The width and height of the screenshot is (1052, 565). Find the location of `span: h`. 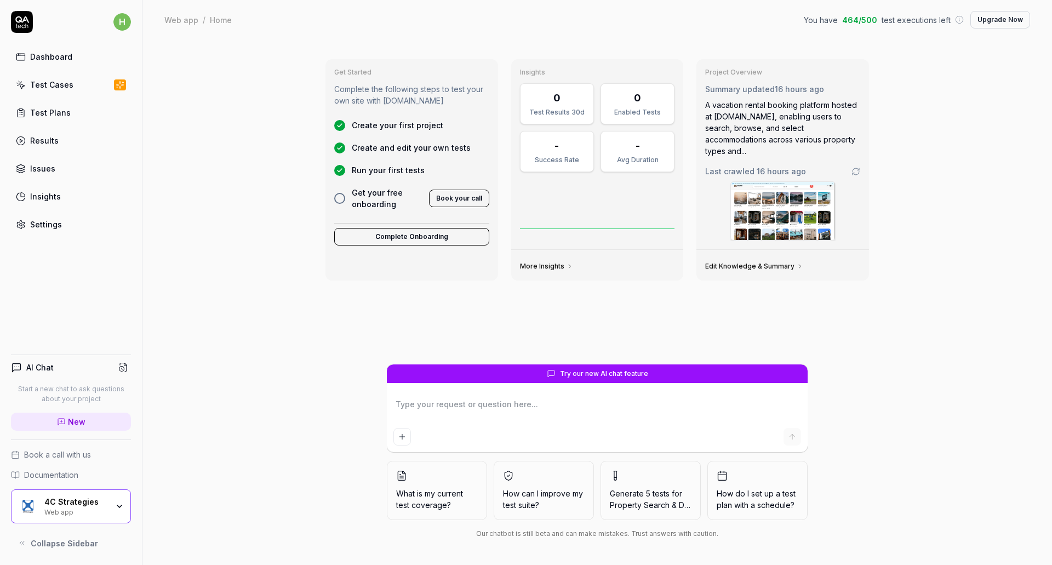

span: h is located at coordinates (122, 22).